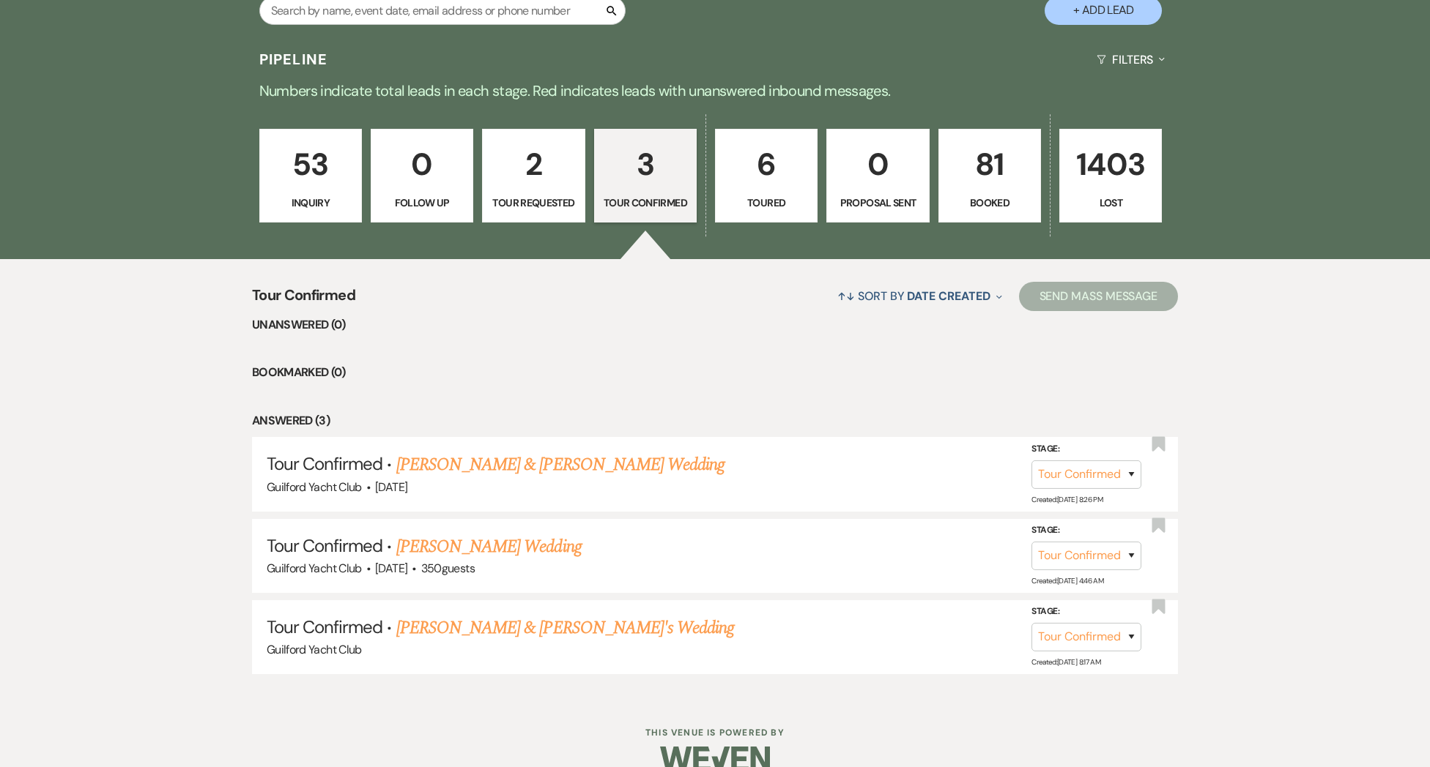 This screenshot has height=767, width=1430. Describe the element at coordinates (989, 164) in the screenshot. I see `p: 81` at that location.